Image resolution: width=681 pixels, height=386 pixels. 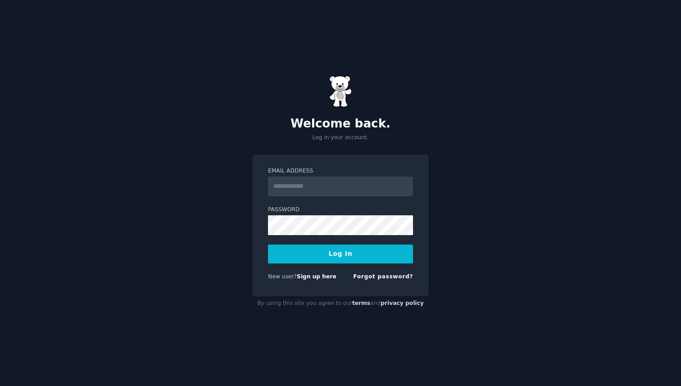 I want to click on label: Password, so click(x=340, y=210).